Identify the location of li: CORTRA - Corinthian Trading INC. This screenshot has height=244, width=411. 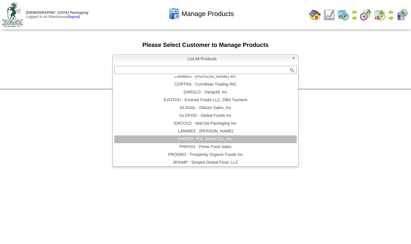
(206, 85).